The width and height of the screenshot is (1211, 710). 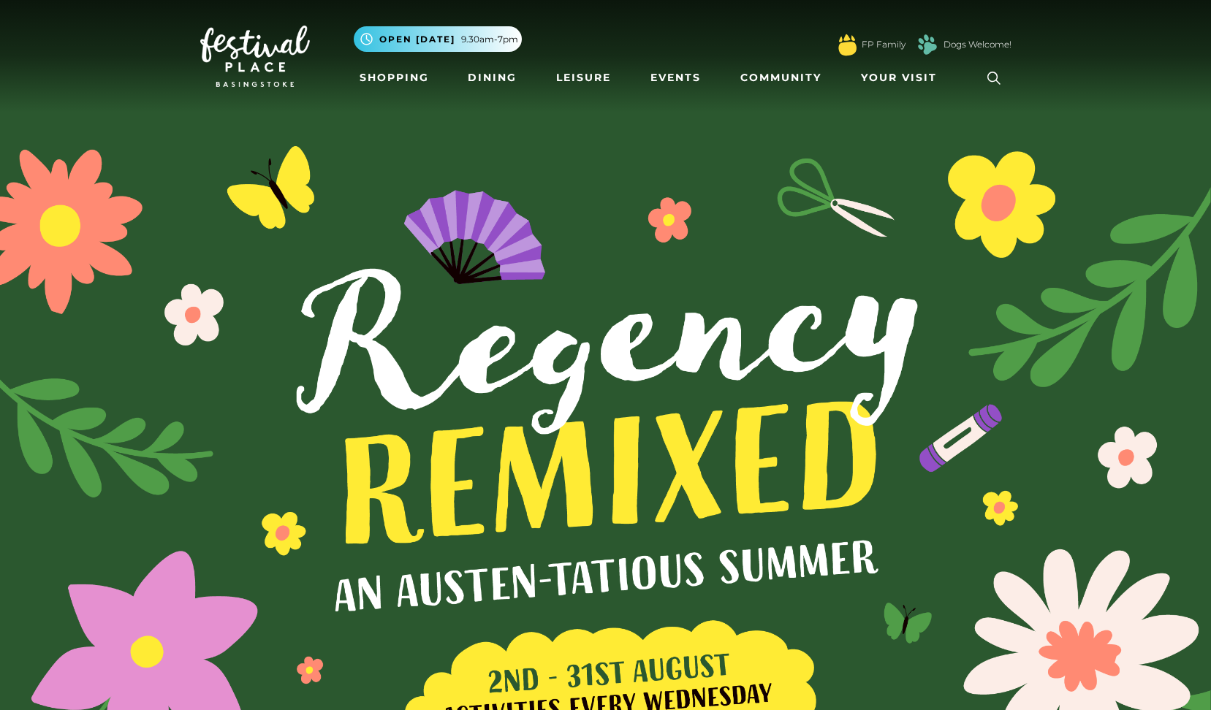 I want to click on a: Shopping, so click(x=394, y=77).